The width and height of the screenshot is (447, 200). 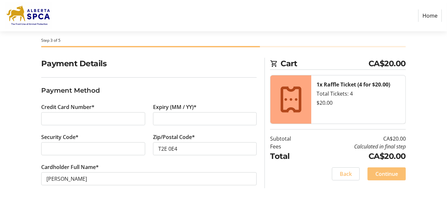 I want to click on span: CA$20.00, so click(x=387, y=64).